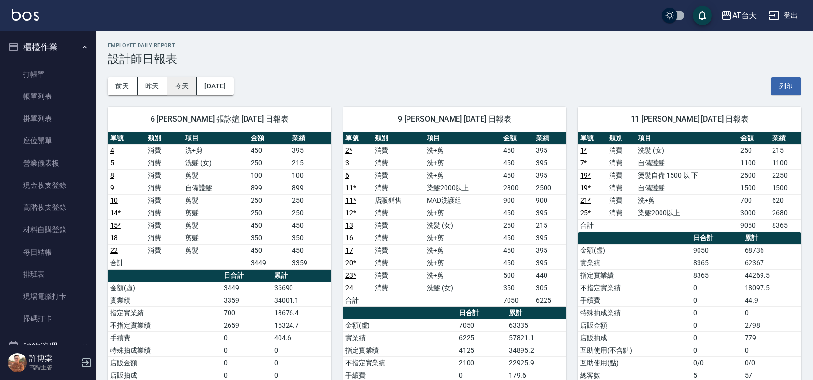 The height and width of the screenshot is (380, 813). Describe the element at coordinates (310, 188) in the screenshot. I see `td: 899` at that location.